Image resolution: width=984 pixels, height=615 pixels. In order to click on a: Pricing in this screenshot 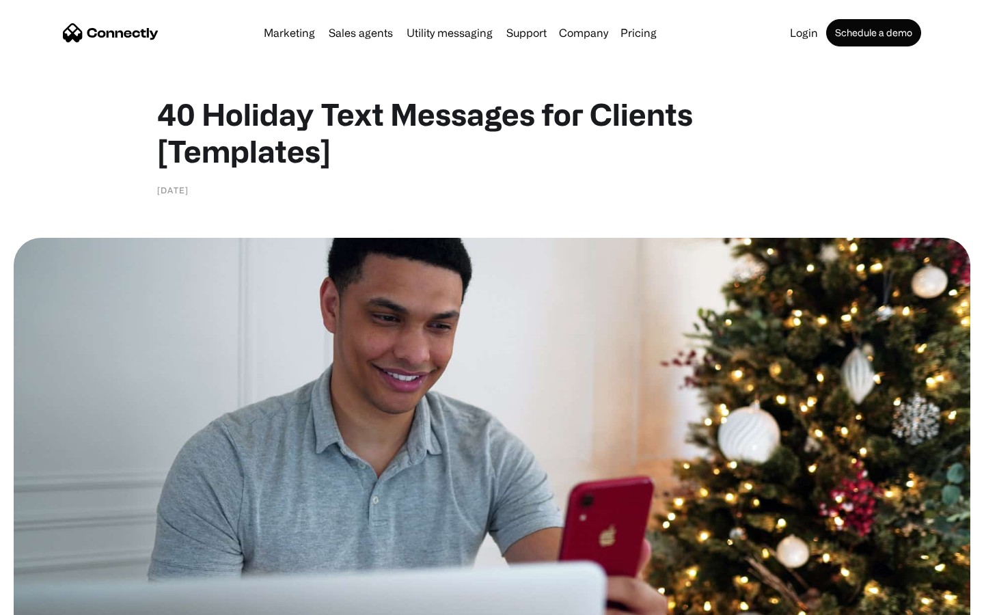, I will do `click(638, 33)`.